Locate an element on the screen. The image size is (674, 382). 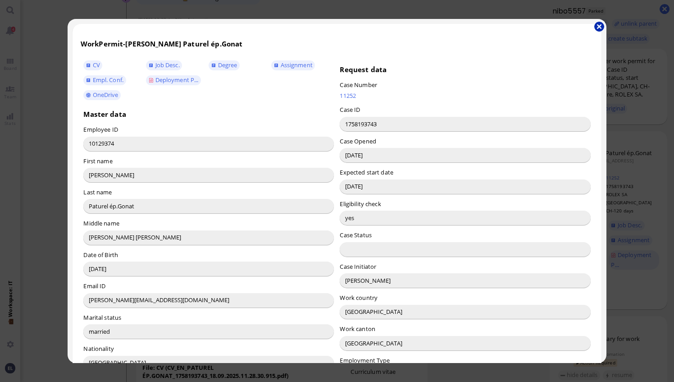
label: Employee ID is located at coordinates (101, 129).